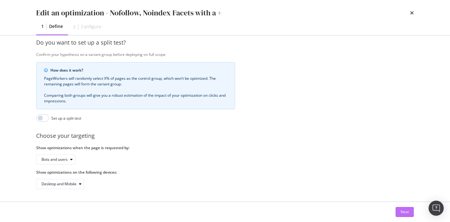  What do you see at coordinates (59, 184) in the screenshot?
I see `div: Desktop and Mobile` at bounding box center [59, 184].